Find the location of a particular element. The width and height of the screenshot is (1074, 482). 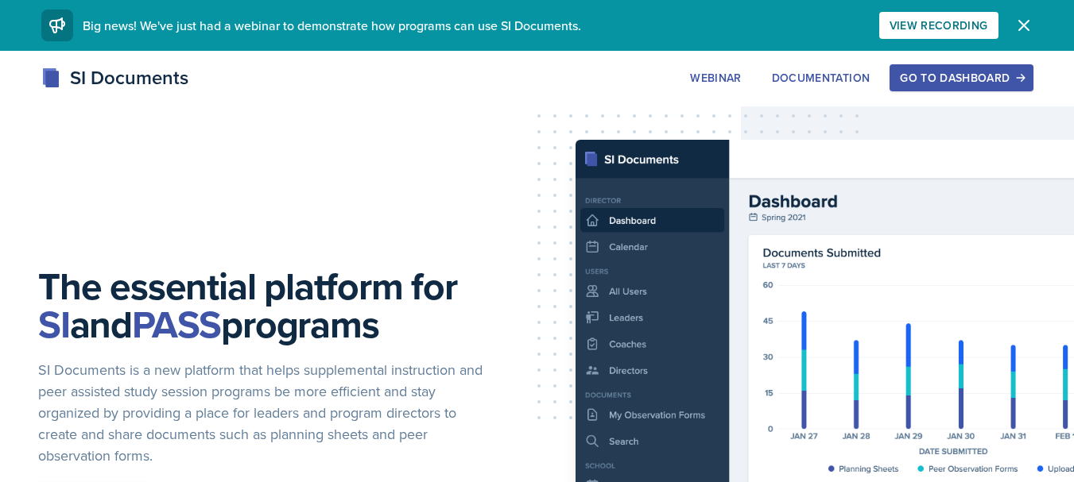

button: Go to Dashboard is located at coordinates (961, 78).